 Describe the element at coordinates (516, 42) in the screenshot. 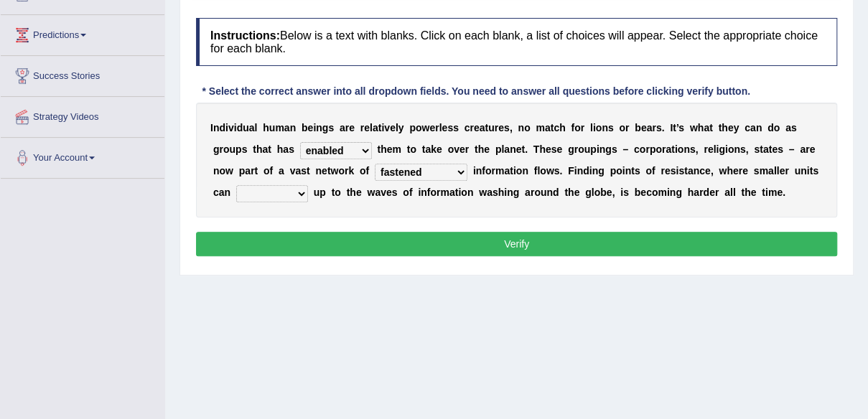

I see `h4: Below is a text with blanks. Click on each blank, a list of choices will appear. Select the appro...` at that location.